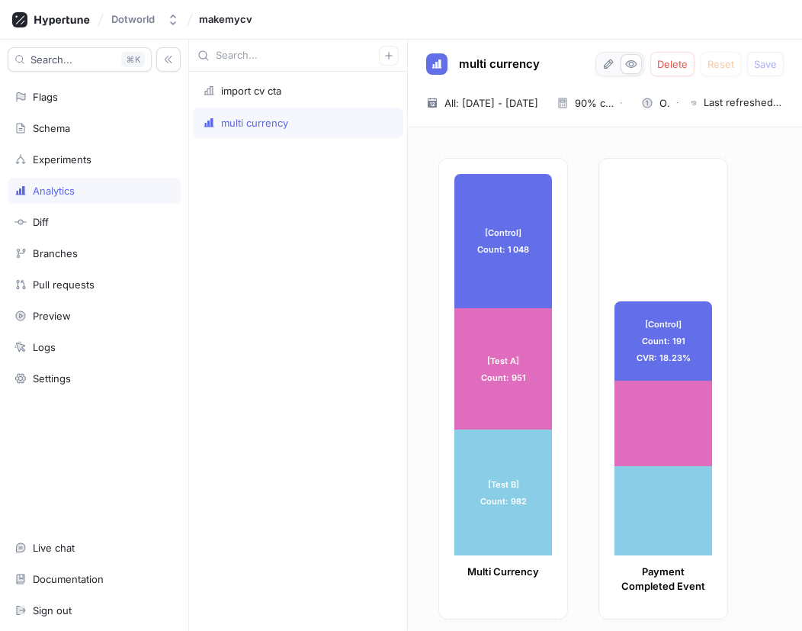 This screenshot has height=631, width=802. Describe the element at coordinates (766, 64) in the screenshot. I see `button: Save` at that location.